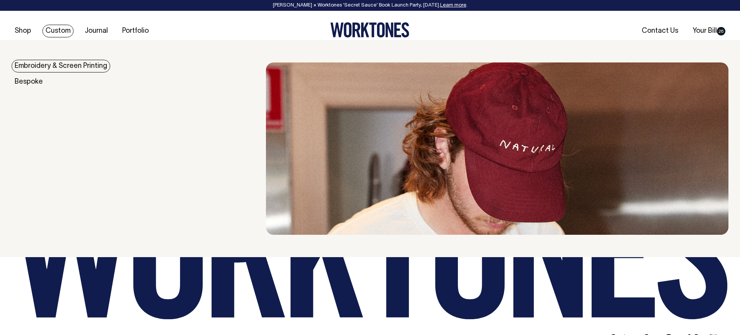 The image size is (740, 335). What do you see at coordinates (135, 31) in the screenshot?
I see `a: Portfolio` at bounding box center [135, 31].